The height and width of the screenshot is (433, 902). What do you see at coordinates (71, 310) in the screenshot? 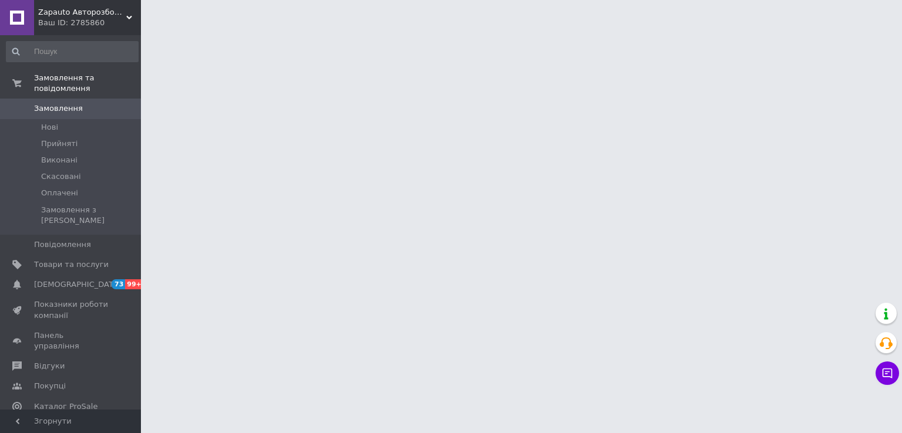
I see `span: Показники роботи компанії` at bounding box center [71, 310].